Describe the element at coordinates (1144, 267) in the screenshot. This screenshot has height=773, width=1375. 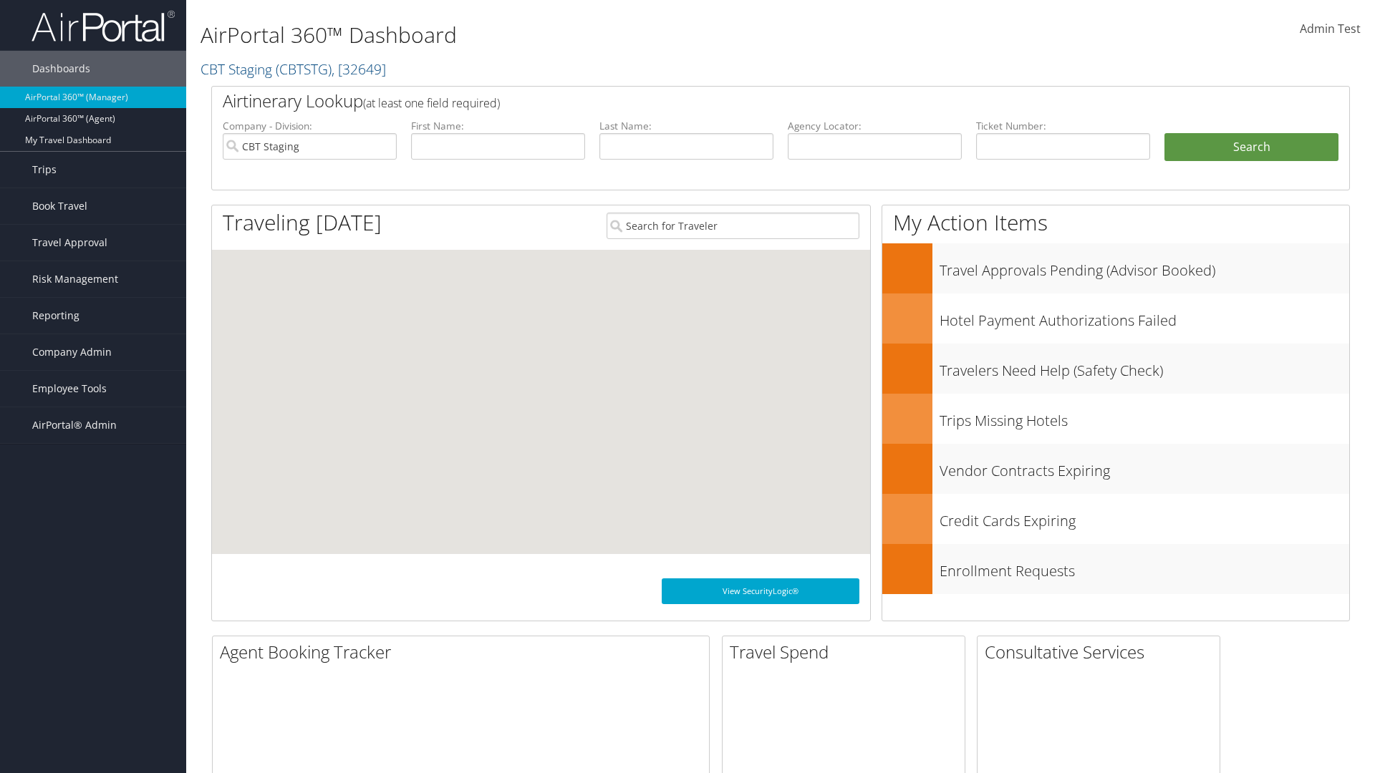
I see `h3: Travel Approvals Pending (Advisor Booked)` at that location.